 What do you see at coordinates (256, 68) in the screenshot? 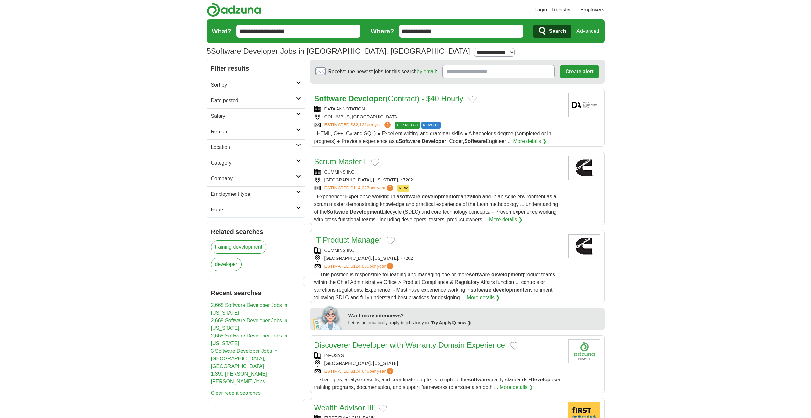
I see `h2: Filter results` at bounding box center [256, 68].